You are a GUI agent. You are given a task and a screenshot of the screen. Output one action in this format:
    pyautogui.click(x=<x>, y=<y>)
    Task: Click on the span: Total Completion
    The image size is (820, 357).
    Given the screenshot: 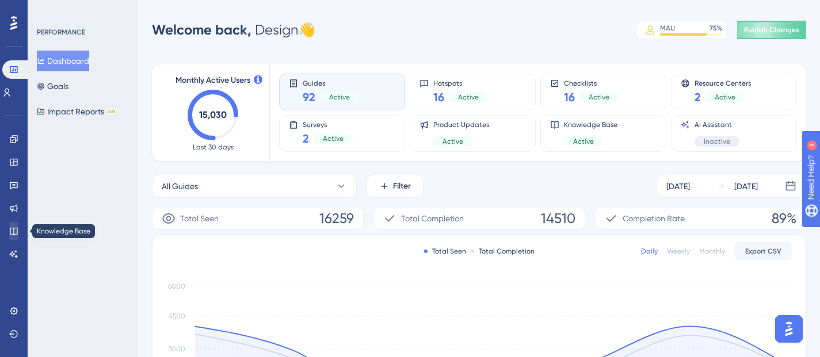 What is the action you would take?
    pyautogui.click(x=432, y=219)
    